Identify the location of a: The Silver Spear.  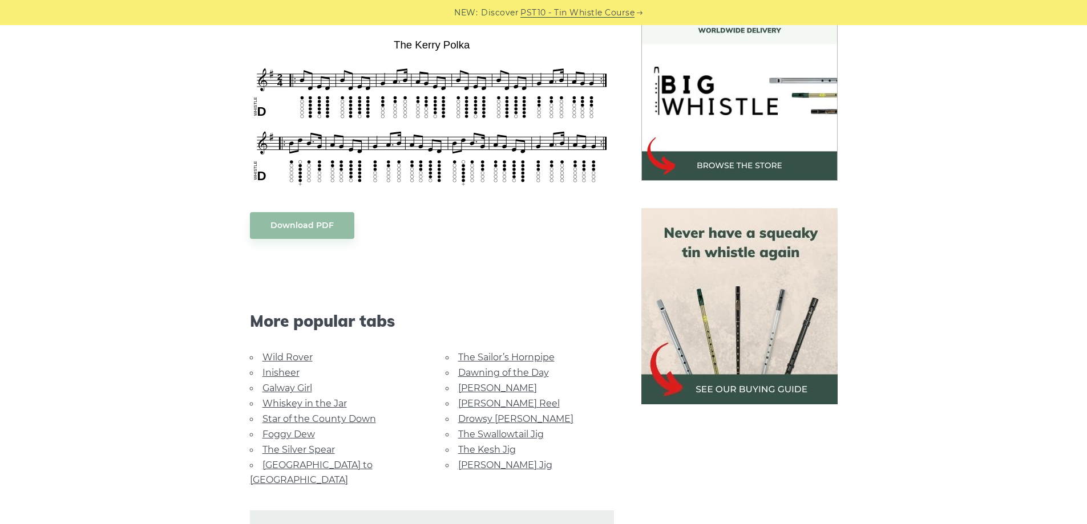
(298, 450).